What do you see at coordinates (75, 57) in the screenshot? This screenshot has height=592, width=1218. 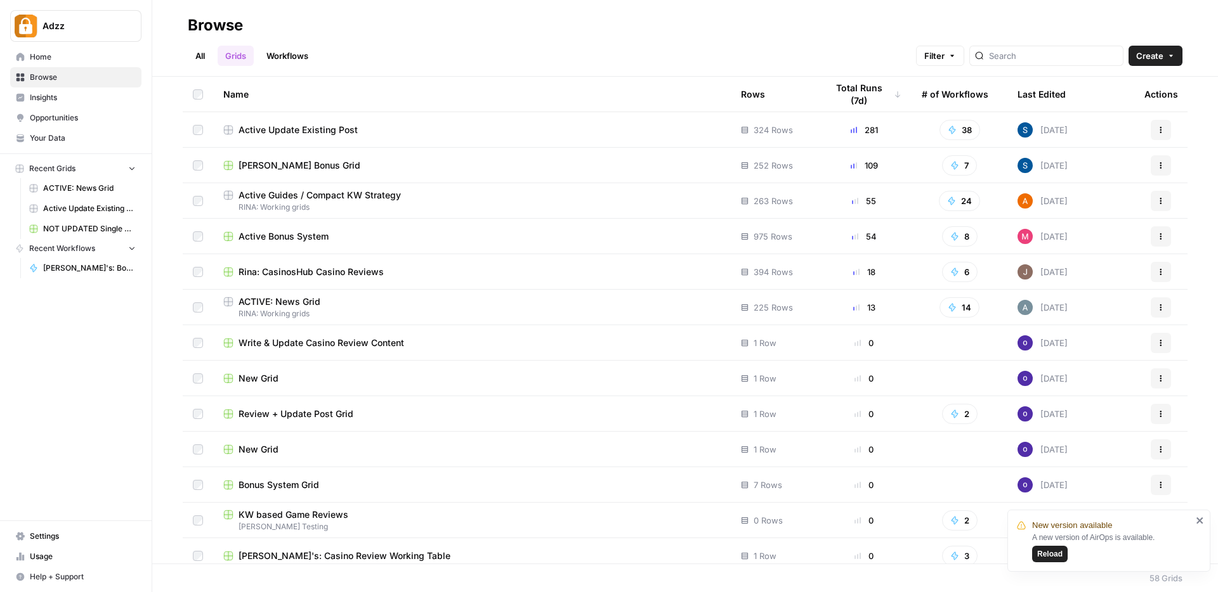 I see `a: Home` at bounding box center [75, 57].